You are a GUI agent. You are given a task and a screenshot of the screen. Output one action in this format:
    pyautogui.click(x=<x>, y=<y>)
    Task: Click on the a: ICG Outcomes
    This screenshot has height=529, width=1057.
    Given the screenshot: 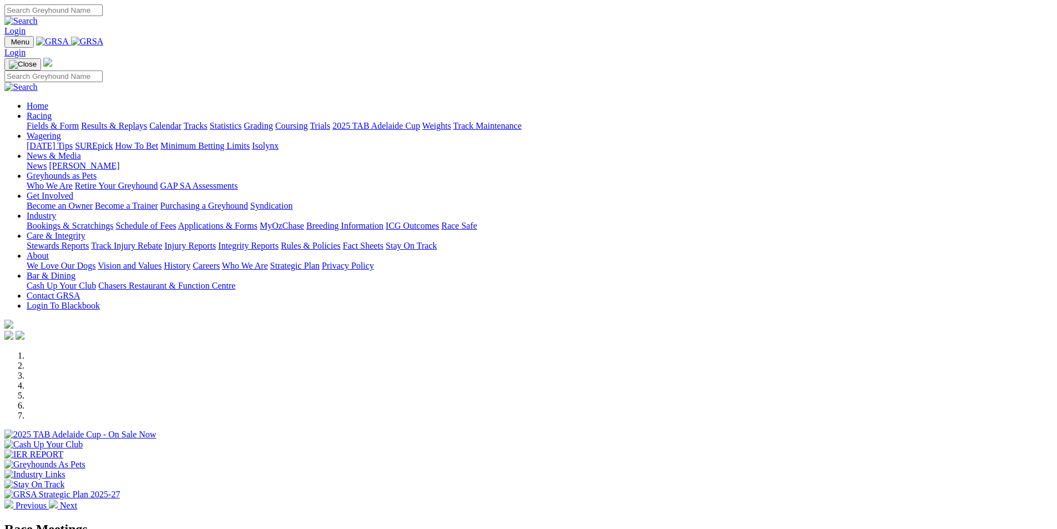 What is the action you would take?
    pyautogui.click(x=412, y=225)
    